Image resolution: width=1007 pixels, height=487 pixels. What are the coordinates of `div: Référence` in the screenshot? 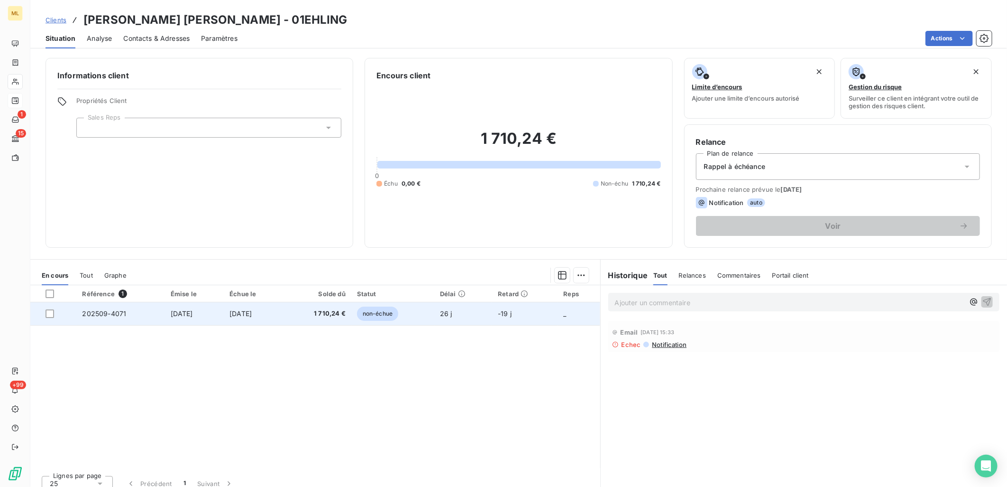 It's located at (121, 294).